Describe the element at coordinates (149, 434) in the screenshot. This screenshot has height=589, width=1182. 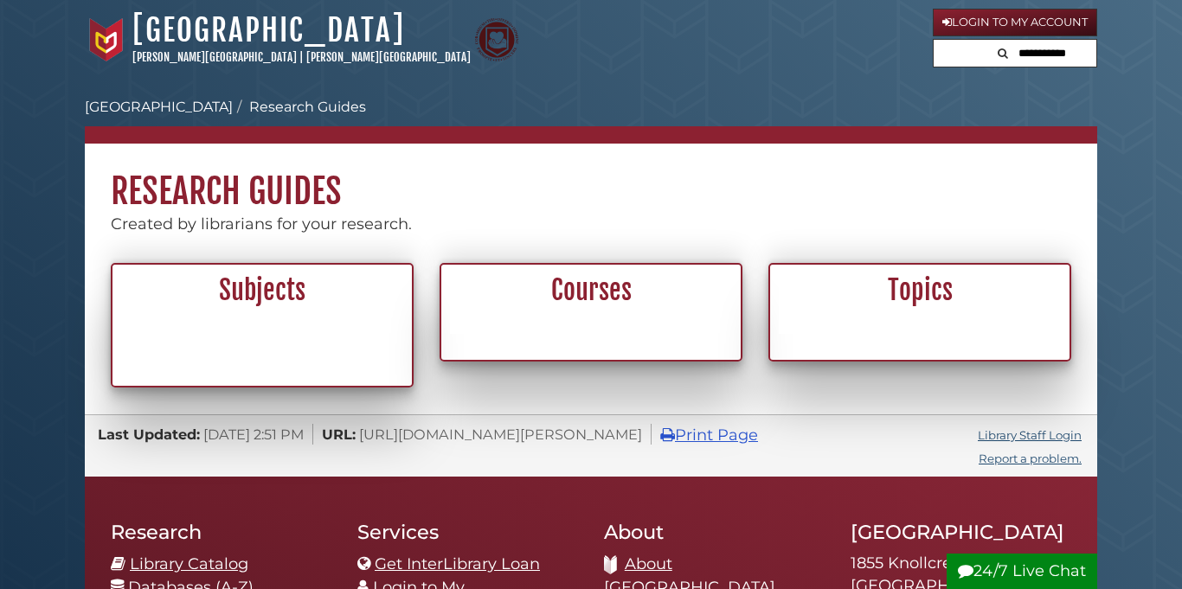
I see `span: Last Updated:` at that location.